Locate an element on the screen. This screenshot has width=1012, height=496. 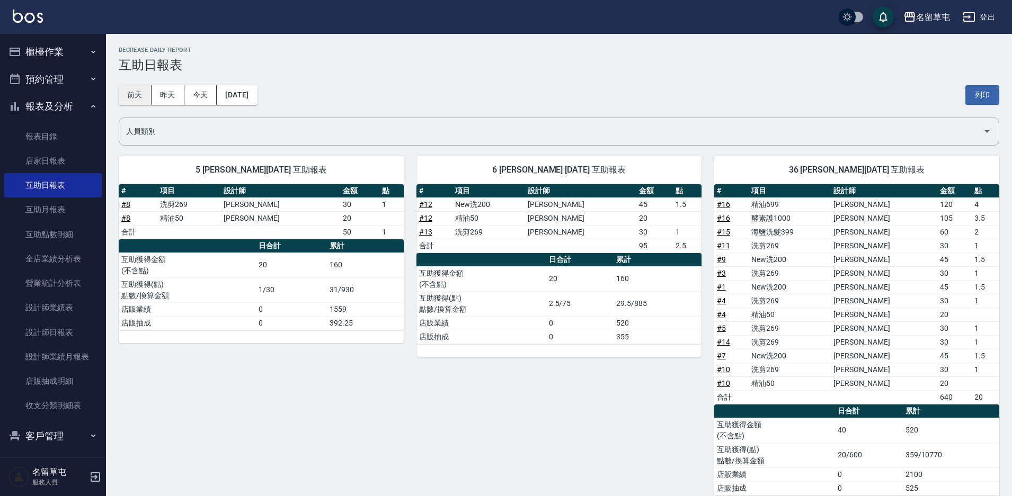
a: 設計師業績月報表 is located at coordinates (53, 357).